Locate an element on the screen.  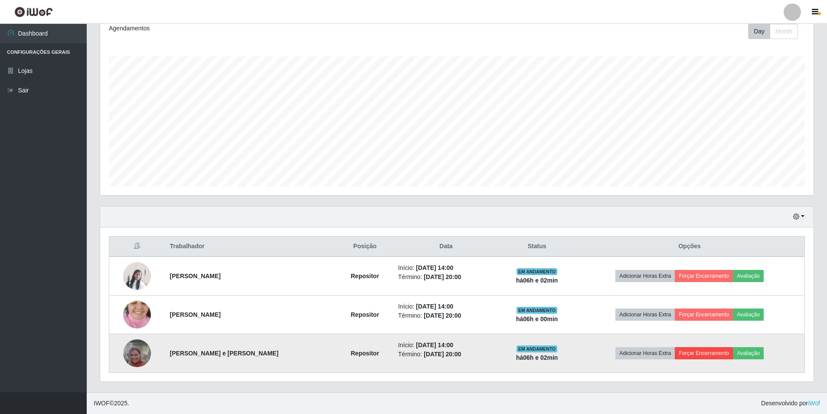
div: First group is located at coordinates (772, 31).